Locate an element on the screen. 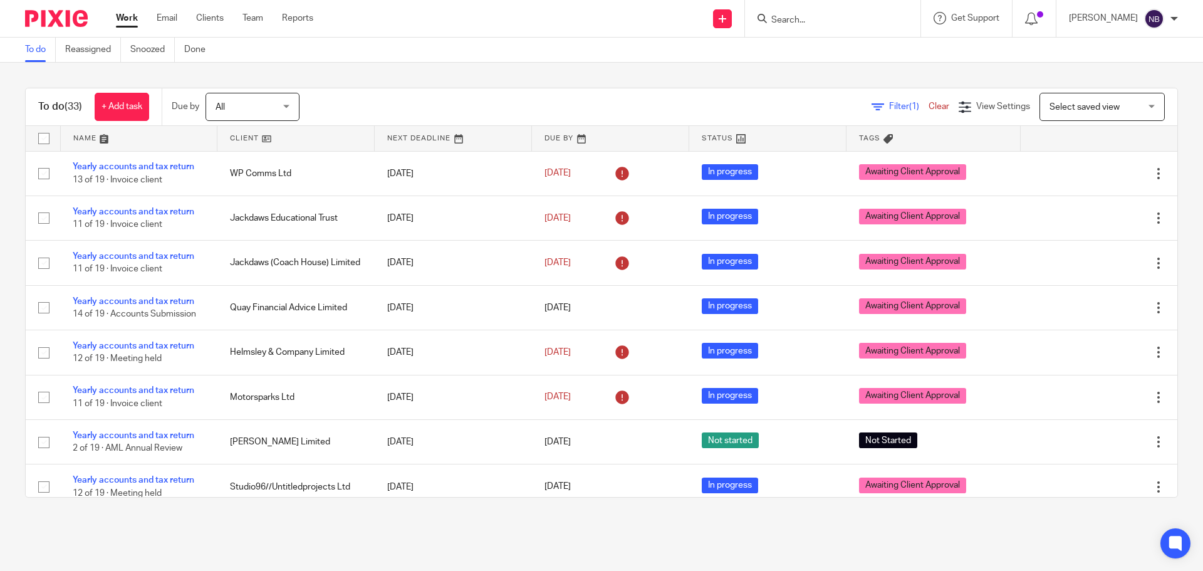 This screenshot has height=571, width=1203. h1: To do is located at coordinates (60, 107).